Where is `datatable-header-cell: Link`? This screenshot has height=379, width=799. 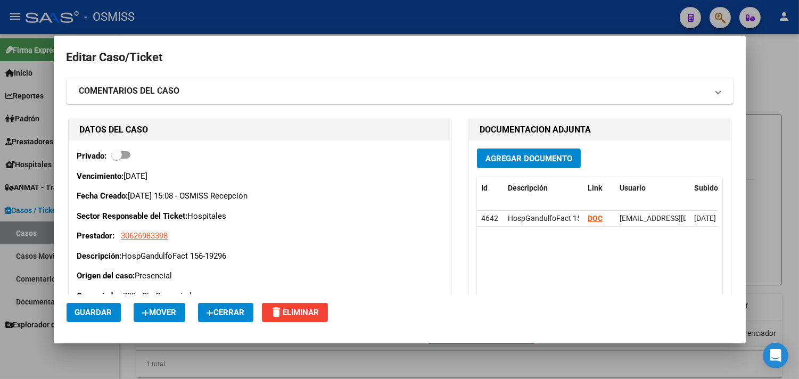
datatable-header-cell: Link is located at coordinates (600, 188).